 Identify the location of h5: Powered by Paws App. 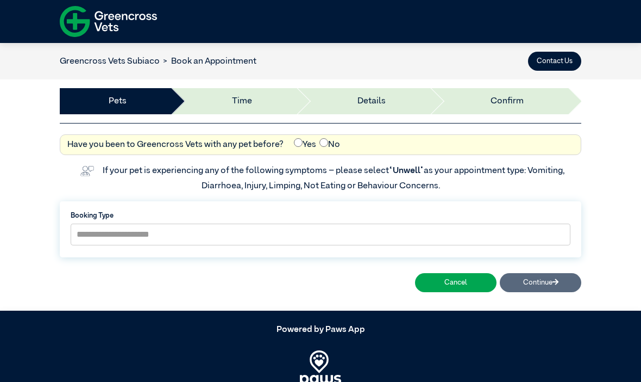
(321, 329).